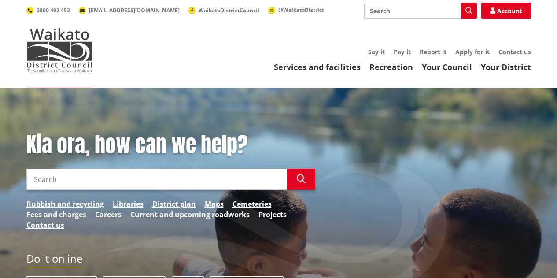 This screenshot has width=557, height=278. I want to click on a: Your Council, so click(447, 67).